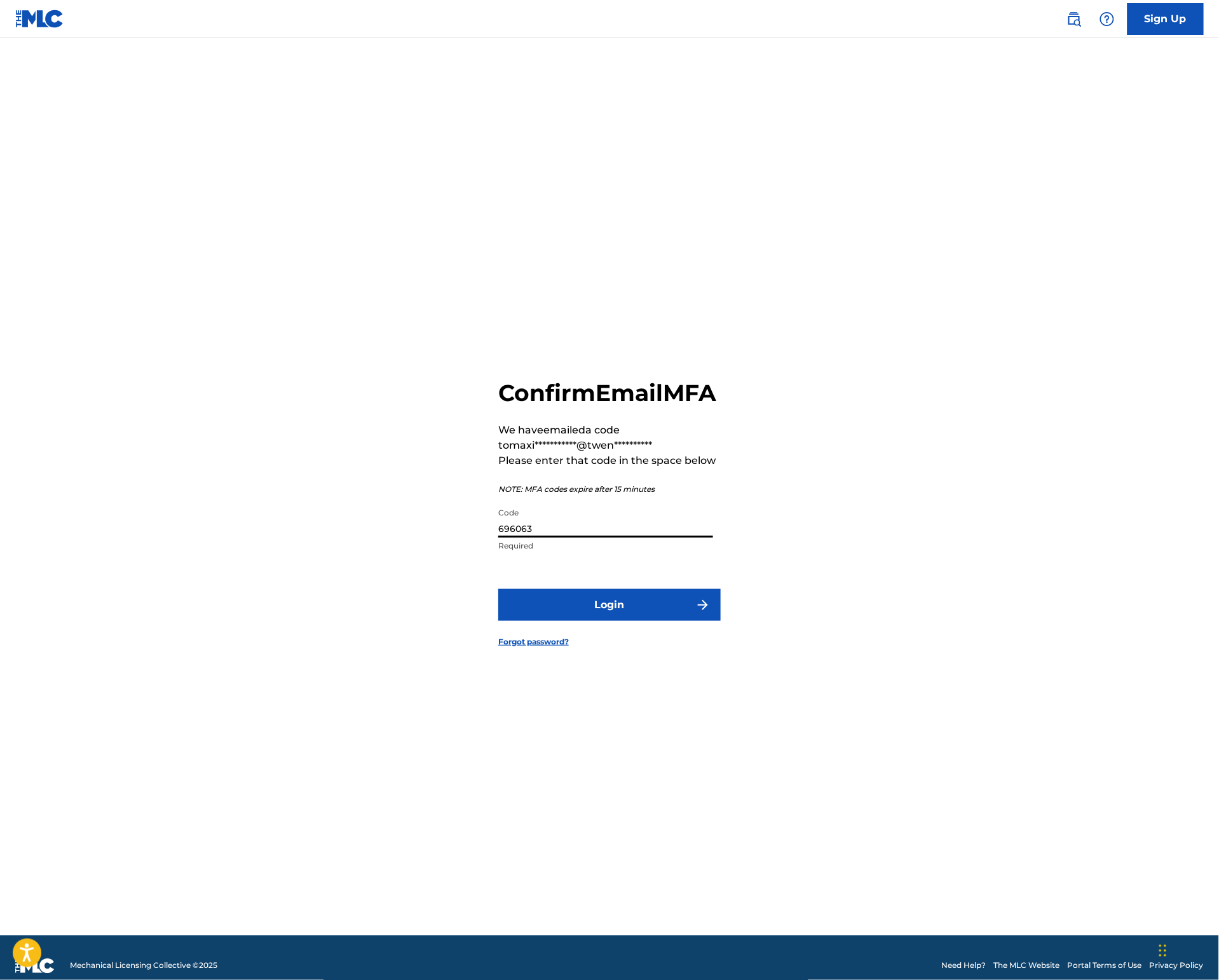 This screenshot has width=1219, height=980. What do you see at coordinates (1166, 19) in the screenshot?
I see `a: Sign Up` at bounding box center [1166, 19].